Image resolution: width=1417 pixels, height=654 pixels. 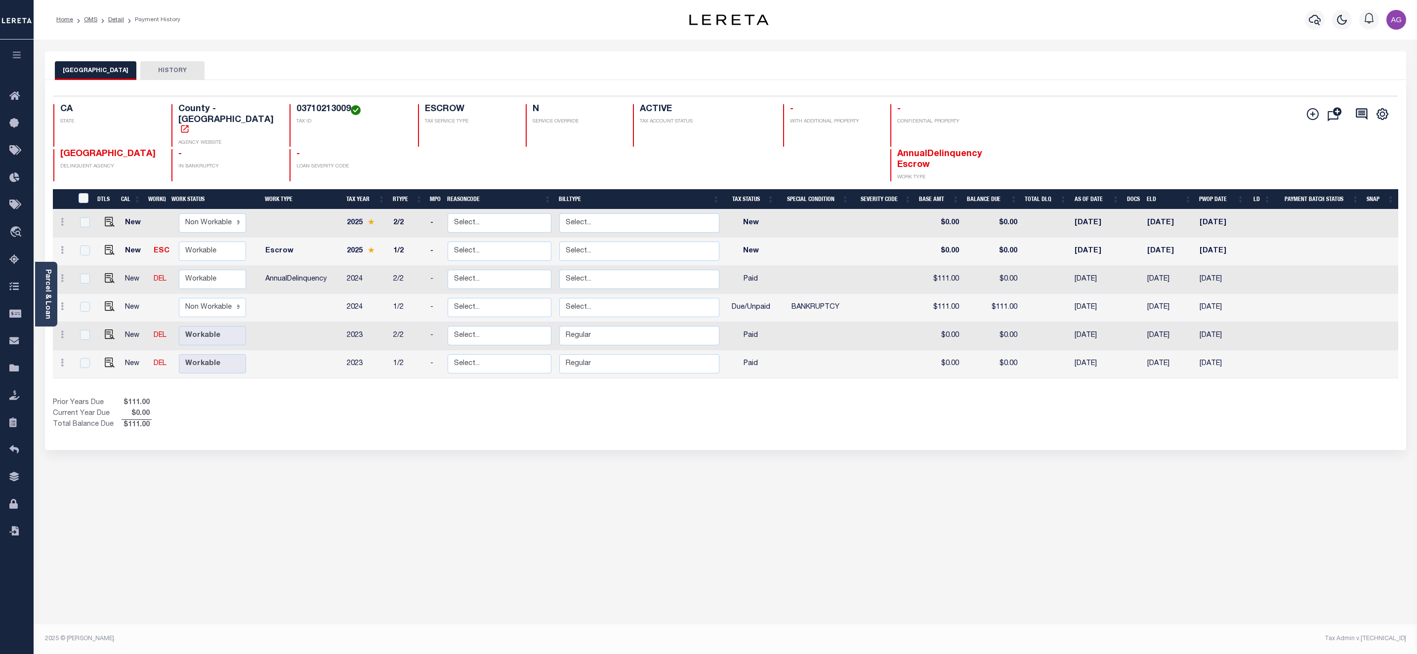 I want to click on th: ReasonCode: activate to sort column ascending, so click(x=499, y=199).